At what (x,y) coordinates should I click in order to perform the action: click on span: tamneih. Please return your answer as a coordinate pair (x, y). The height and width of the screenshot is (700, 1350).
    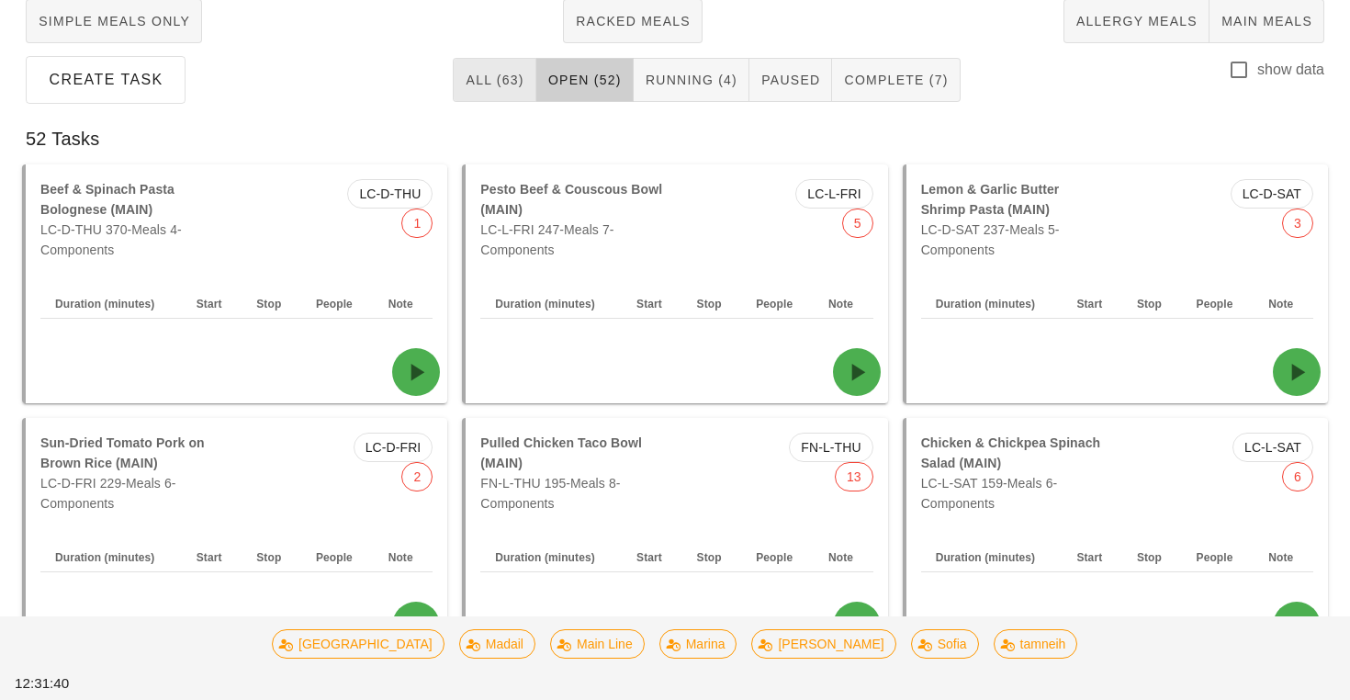
    Looking at the image, I should click on (1036, 644).